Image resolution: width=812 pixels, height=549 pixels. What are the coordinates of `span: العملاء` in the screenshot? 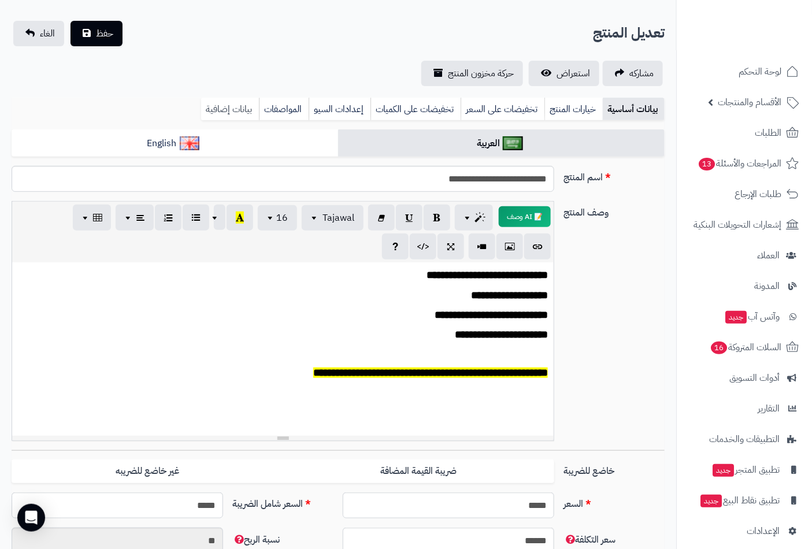 It's located at (768, 255).